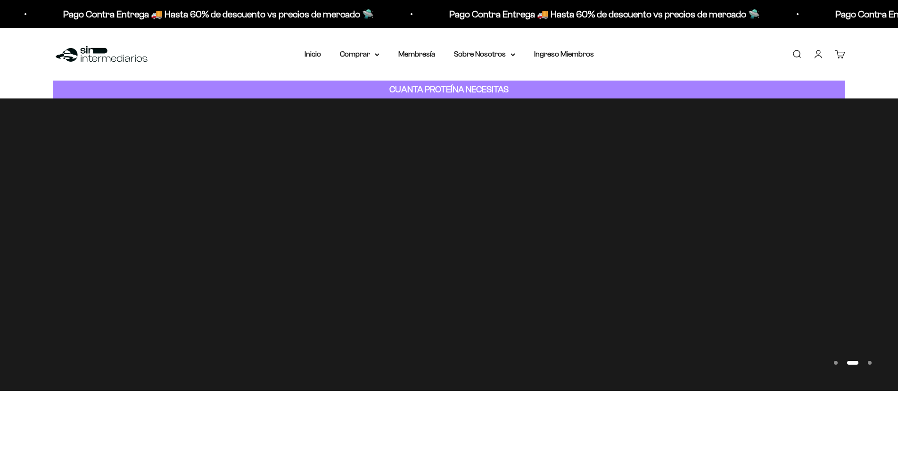 This screenshot has width=898, height=449. What do you see at coordinates (564, 54) in the screenshot?
I see `a: Ingreso Miembros` at bounding box center [564, 54].